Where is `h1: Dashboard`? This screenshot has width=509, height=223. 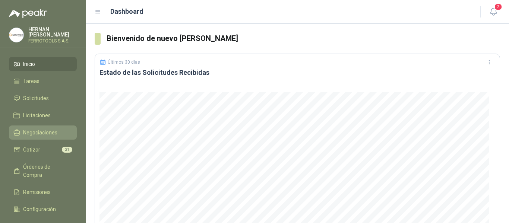
h1: Dashboard is located at coordinates (127, 12).